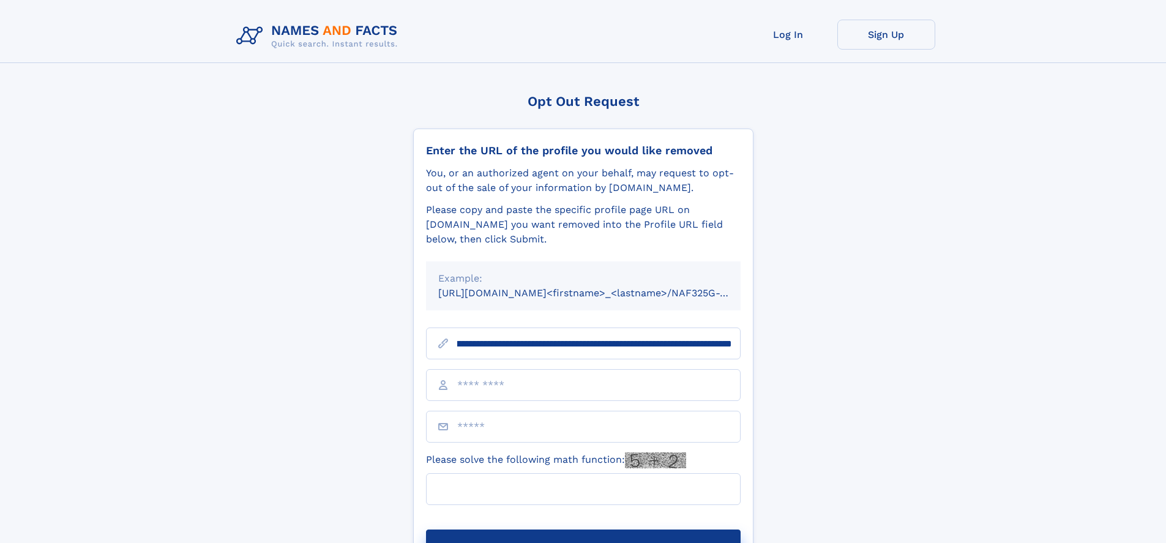  I want to click on label: Please solve the following math function:, so click(556, 460).